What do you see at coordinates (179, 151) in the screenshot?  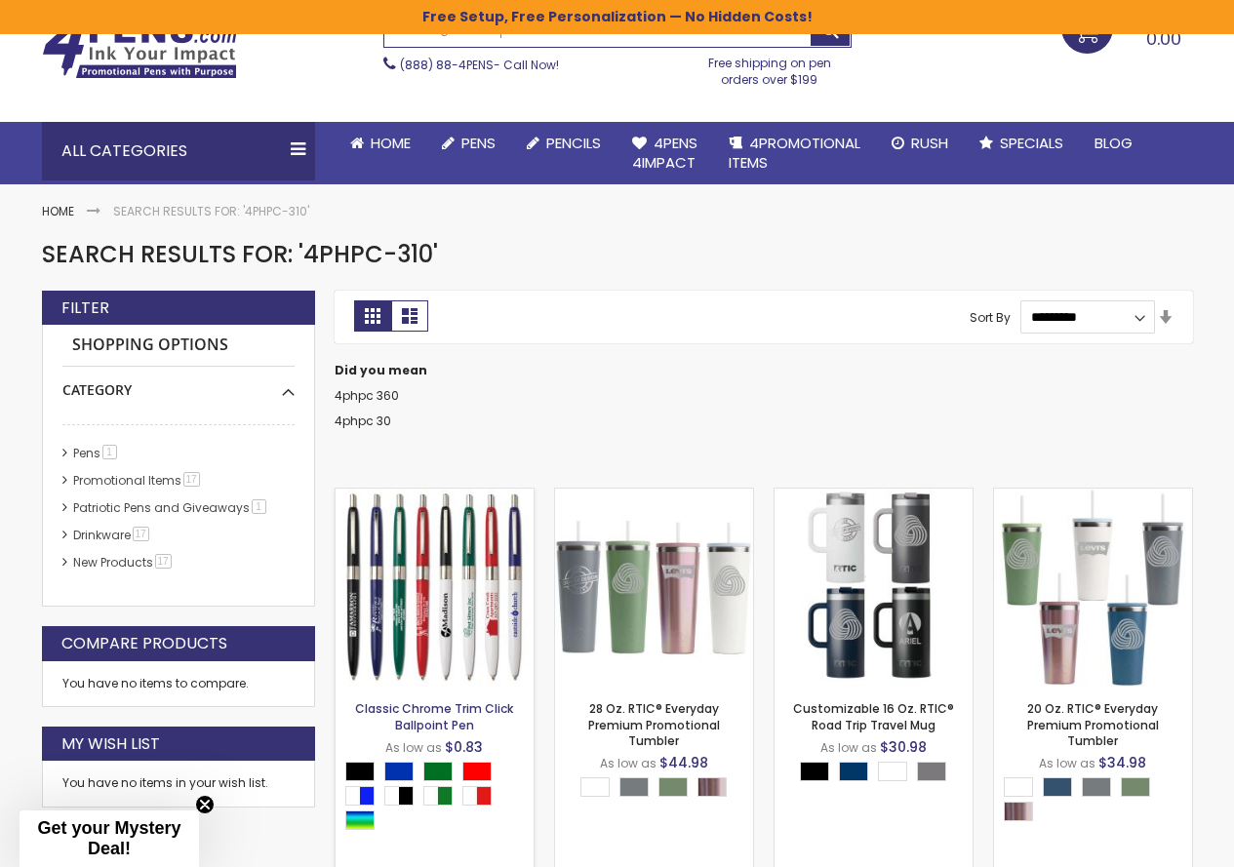 I see `div: All Categories` at bounding box center [179, 151].